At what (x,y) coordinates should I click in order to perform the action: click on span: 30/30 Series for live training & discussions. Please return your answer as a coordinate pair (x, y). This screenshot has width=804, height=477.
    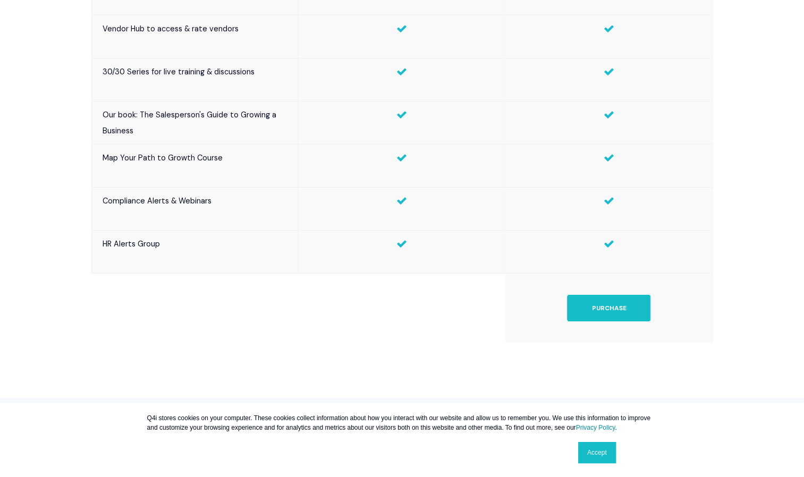
    Looking at the image, I should click on (179, 72).